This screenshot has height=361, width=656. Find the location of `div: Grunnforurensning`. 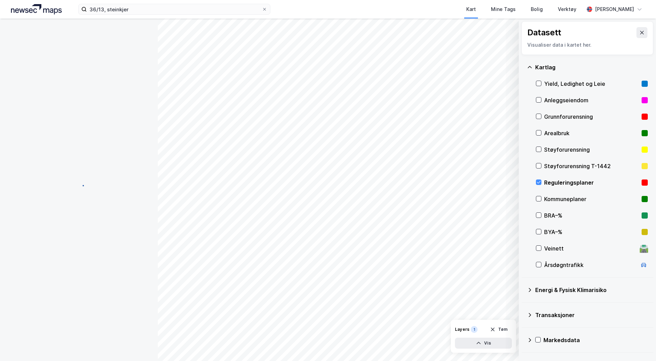

div: Grunnforurensning is located at coordinates (591, 117).